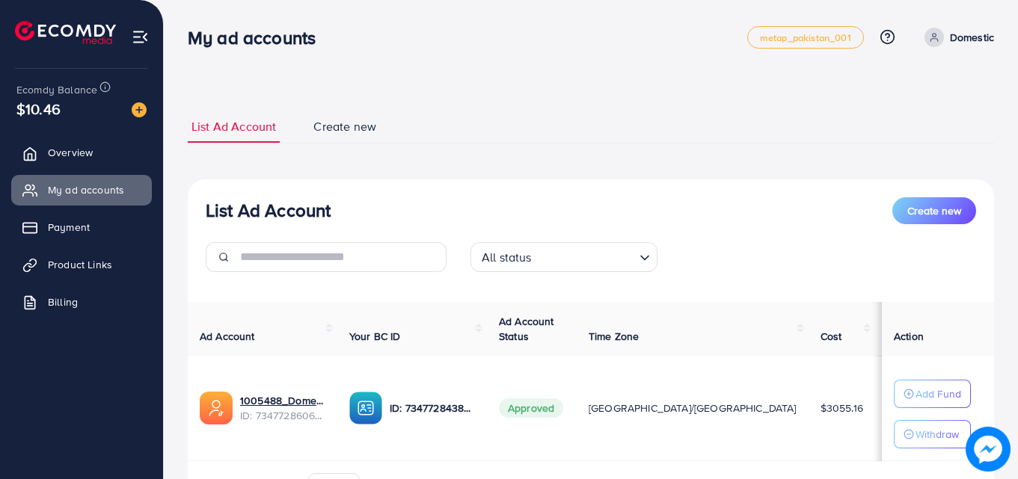 The height and width of the screenshot is (479, 1018). What do you see at coordinates (69, 227) in the screenshot?
I see `span: Payment` at bounding box center [69, 227].